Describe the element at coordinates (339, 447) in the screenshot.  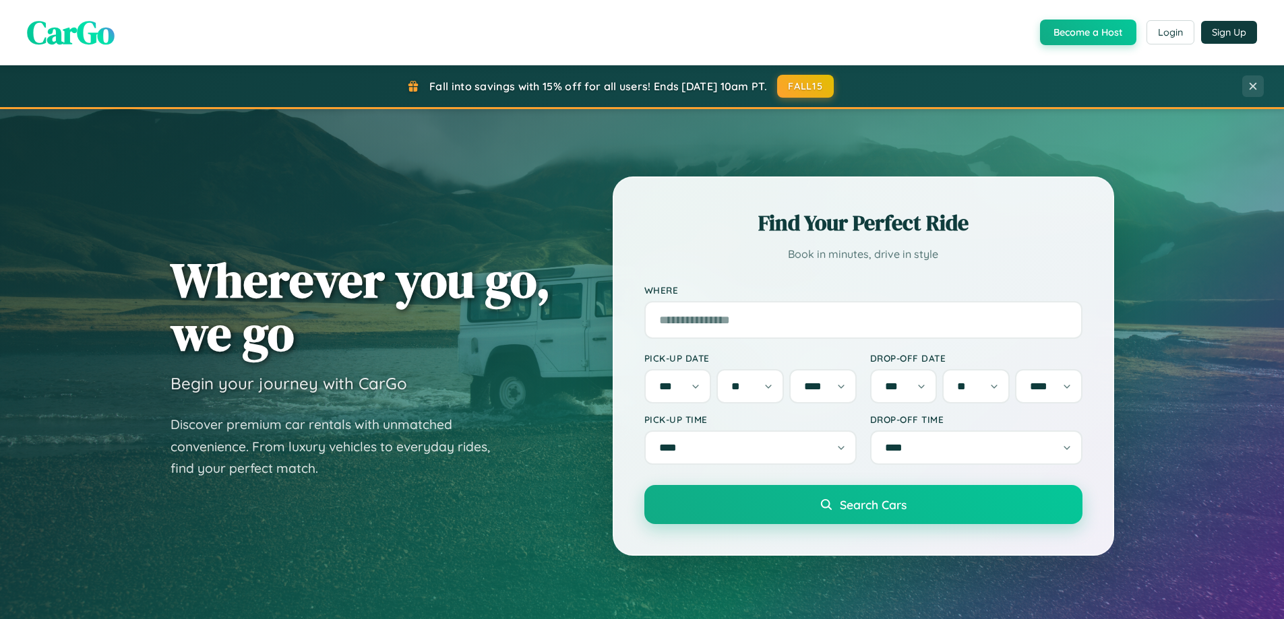
I see `p: Discover premium car rentals with unmatched convenience. From luxury vehicles to everyday rides, ...` at that location.